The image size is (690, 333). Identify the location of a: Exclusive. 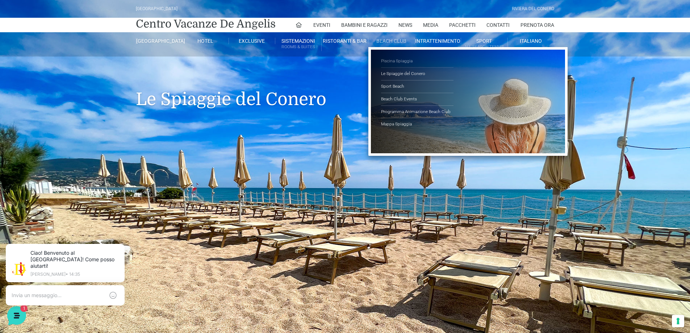
(252, 41).